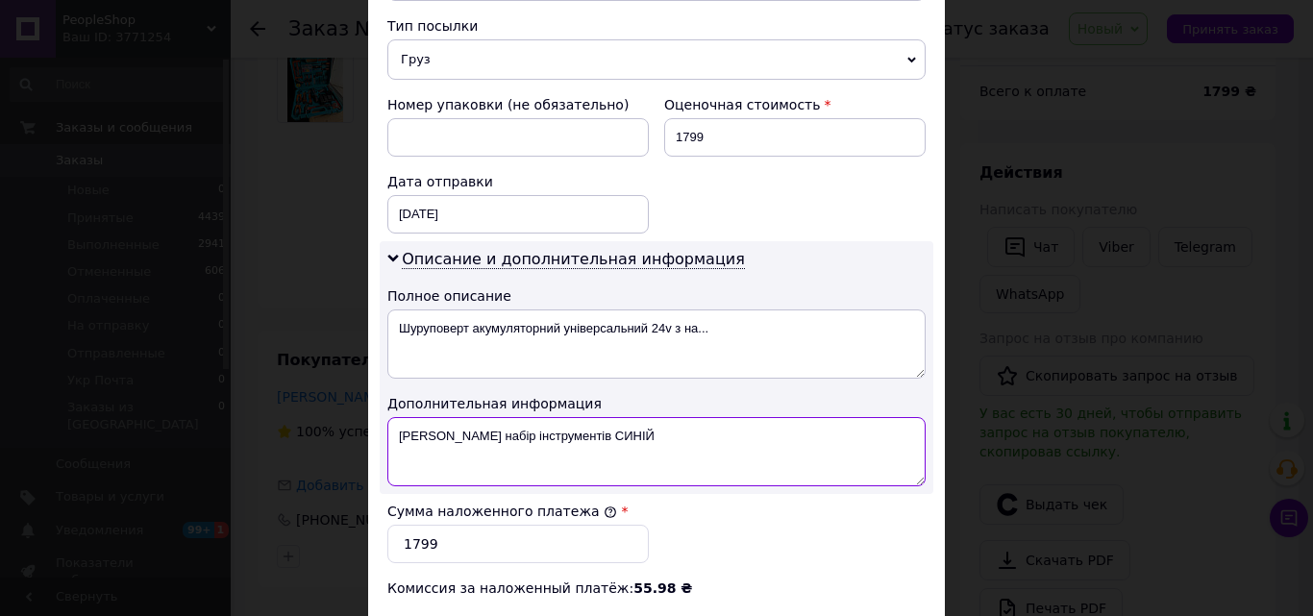  What do you see at coordinates (518, 105) in the screenshot?
I see `div: Номер упаковки (не обязательно)` at bounding box center [518, 105].